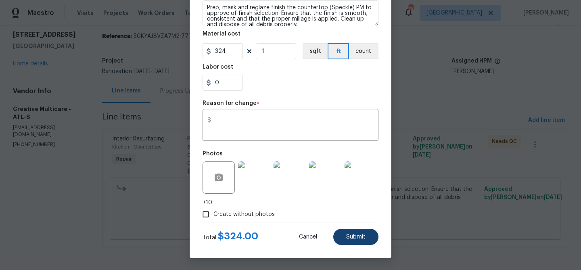 The height and width of the screenshot is (270, 581). I want to click on h5: Reason for change, so click(229, 103).